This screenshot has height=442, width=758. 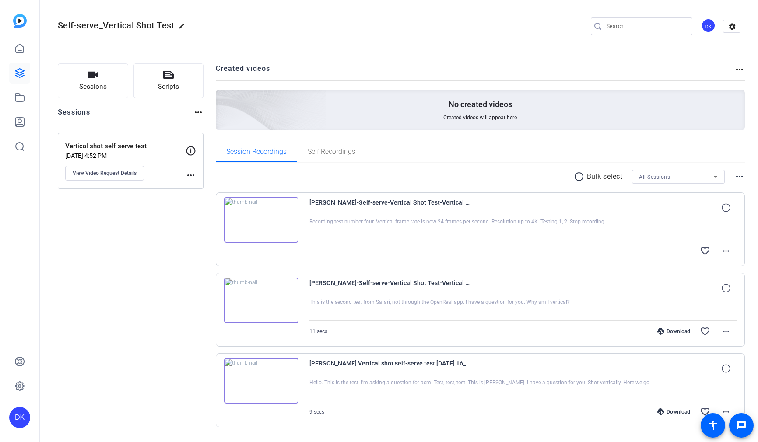 What do you see at coordinates (708, 26) in the screenshot?
I see `ngx-avatar: David King` at bounding box center [708, 26].